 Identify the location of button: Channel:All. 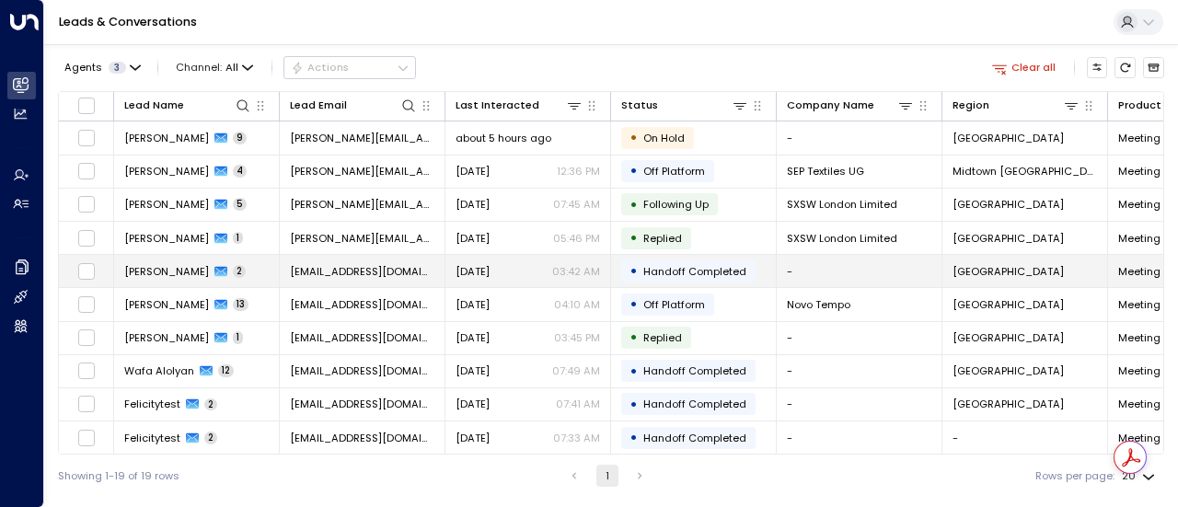
(214, 67).